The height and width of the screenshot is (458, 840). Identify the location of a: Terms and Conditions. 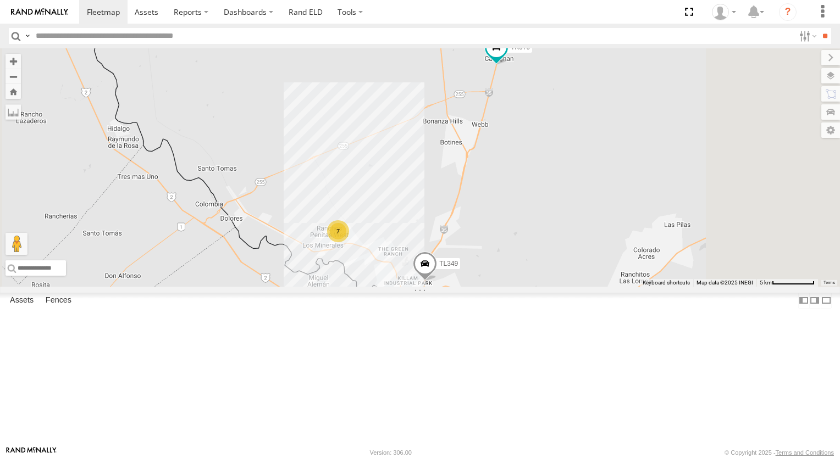
(805, 453).